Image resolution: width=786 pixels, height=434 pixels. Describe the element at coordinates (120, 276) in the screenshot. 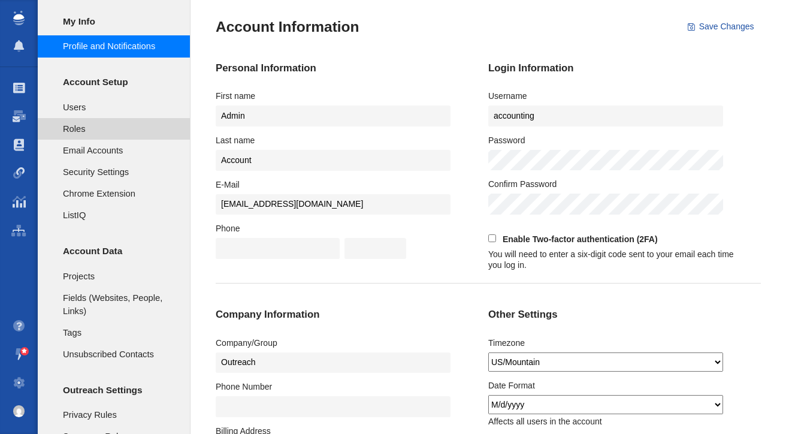

I see `span: Projects` at that location.